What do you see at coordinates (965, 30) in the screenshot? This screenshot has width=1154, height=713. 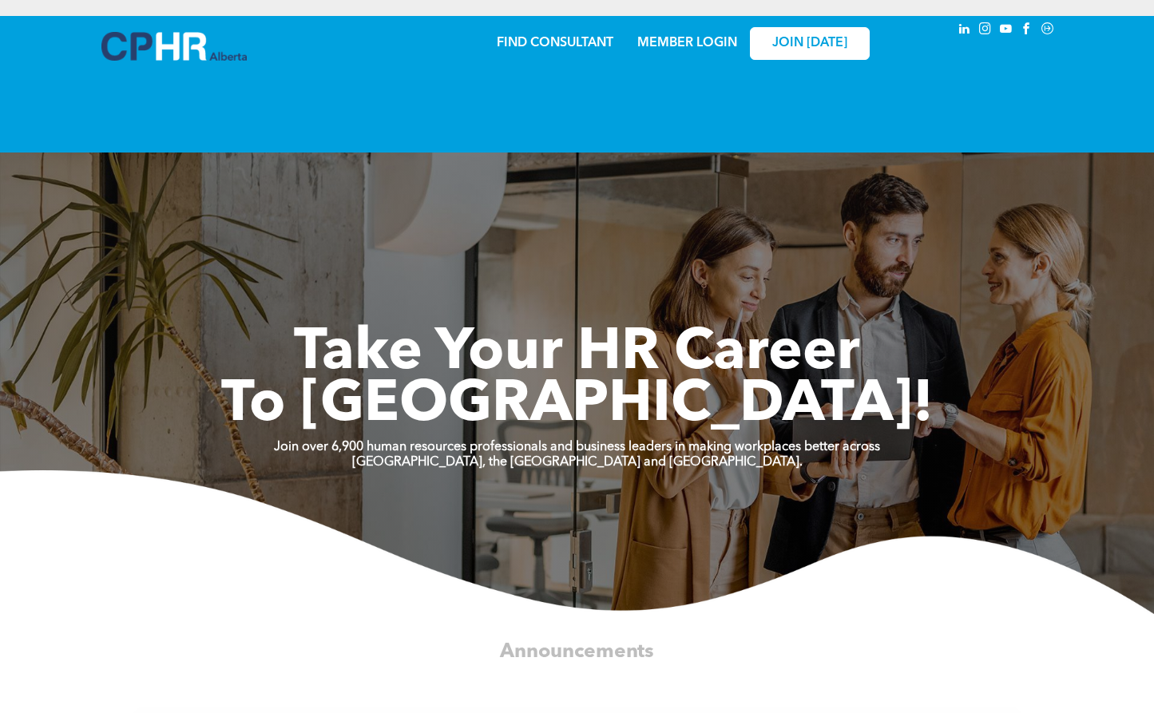 I see `a: linkedin` at bounding box center [965, 30].